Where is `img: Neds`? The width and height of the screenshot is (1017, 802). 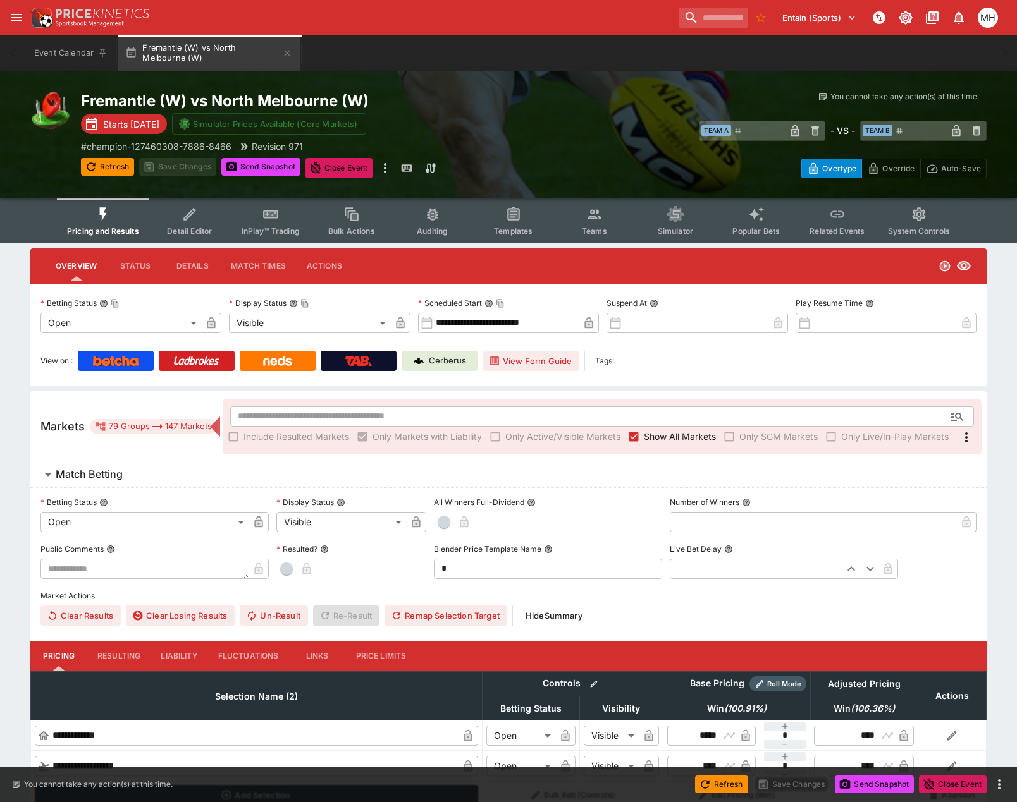 img: Neds is located at coordinates (277, 361).